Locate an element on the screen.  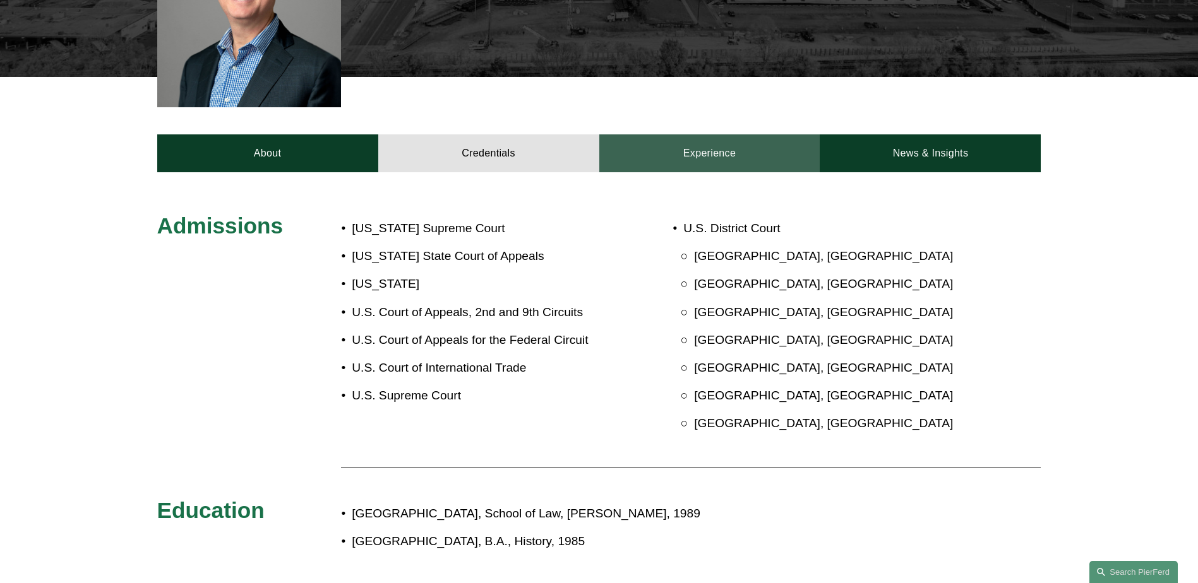
p: U.S. Court of Appeals for the Federal Circuit is located at coordinates (475, 340).